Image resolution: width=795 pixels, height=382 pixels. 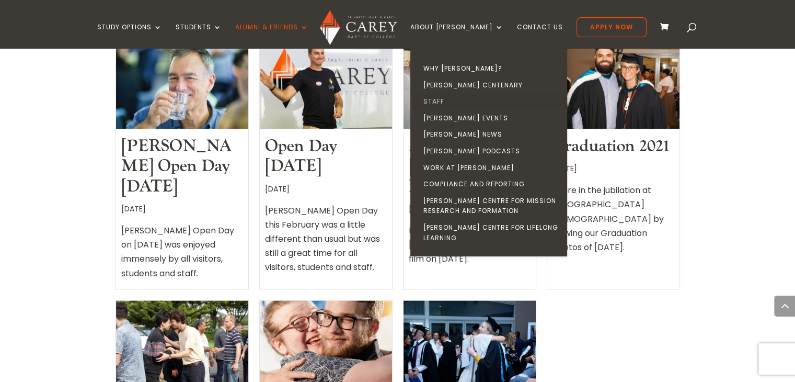 I want to click on a: Students, so click(x=199, y=36).